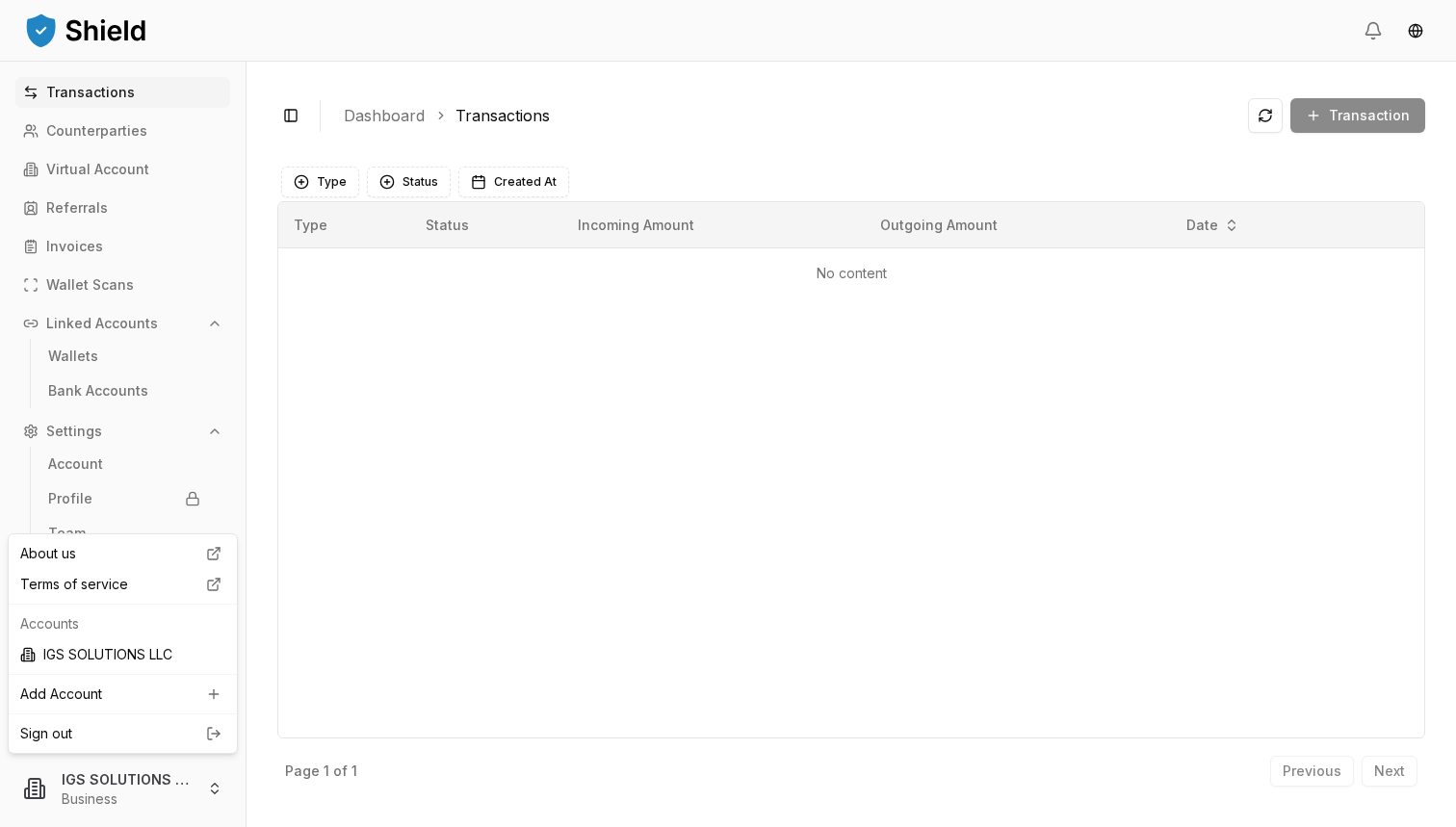 The width and height of the screenshot is (1456, 827). Describe the element at coordinates (122, 694) in the screenshot. I see `div: Add Account` at that location.